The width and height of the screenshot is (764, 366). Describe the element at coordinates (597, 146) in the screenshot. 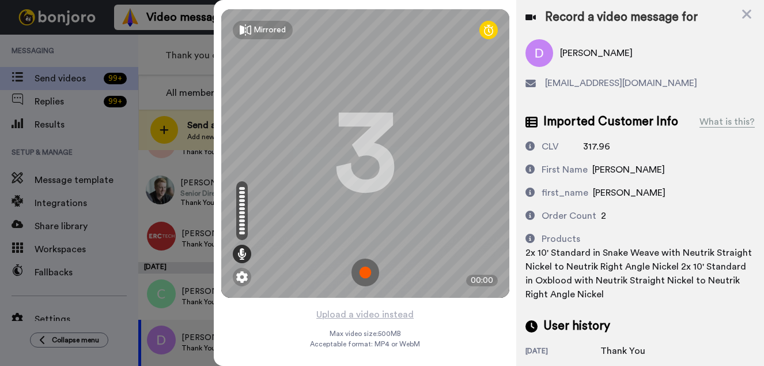

I see `span: 317.96` at that location.